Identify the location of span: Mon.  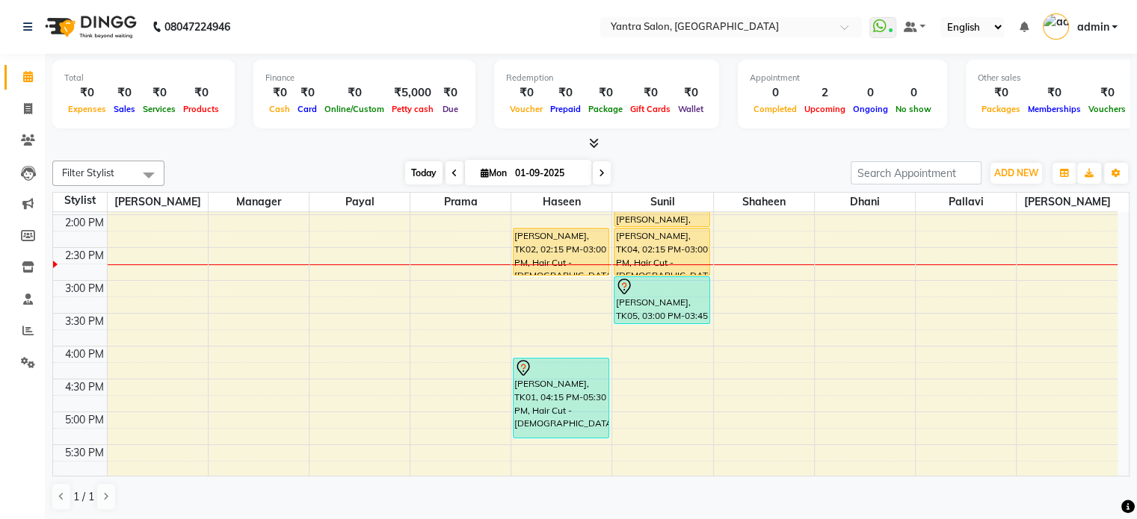
(493, 173).